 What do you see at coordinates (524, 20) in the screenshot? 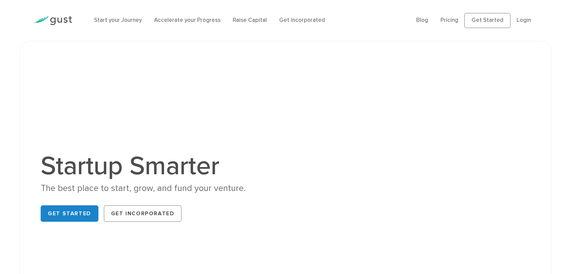
I see `a: Login` at bounding box center [524, 20].